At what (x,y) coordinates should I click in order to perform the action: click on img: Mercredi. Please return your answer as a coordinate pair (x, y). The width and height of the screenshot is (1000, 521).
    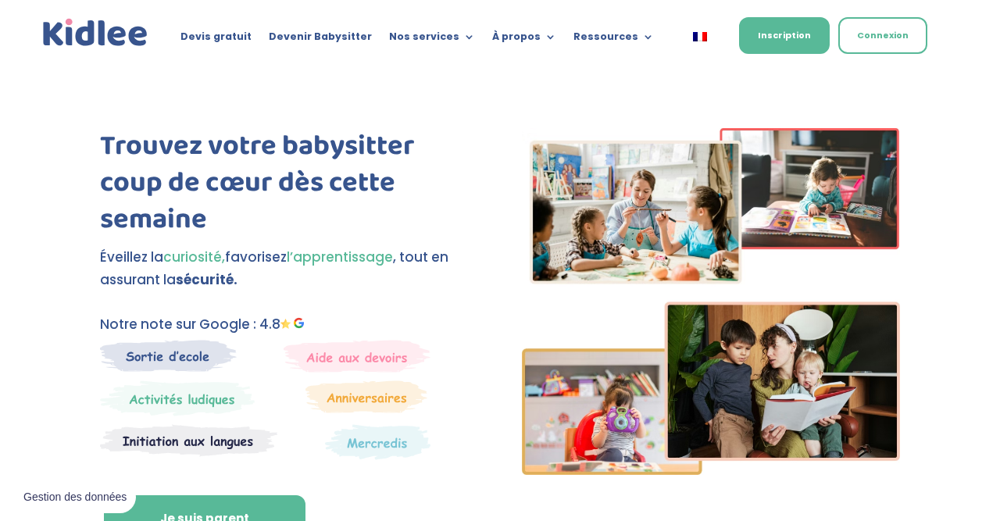
    Looking at the image, I should click on (177, 399).